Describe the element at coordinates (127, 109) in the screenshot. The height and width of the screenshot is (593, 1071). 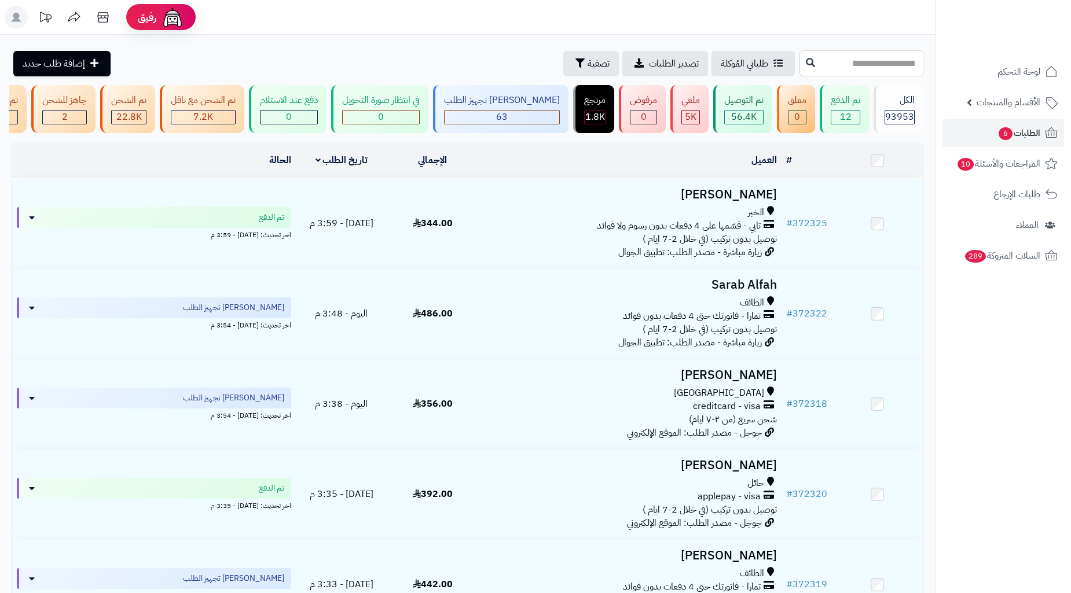
I see `a: تم الشحن 22.8K` at that location.